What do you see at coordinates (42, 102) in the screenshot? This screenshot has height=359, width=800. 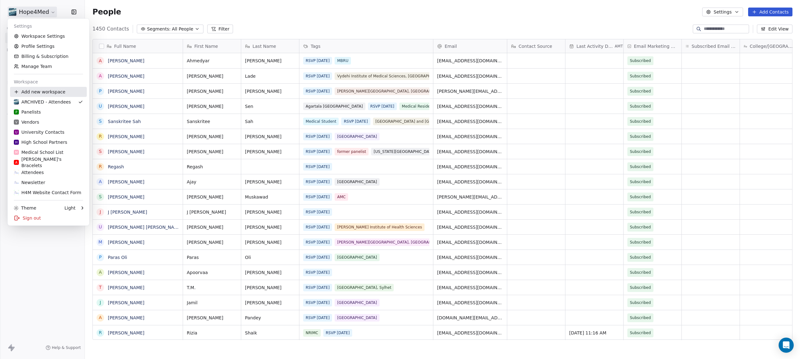 I see `div: ARCHIVED - Attendees` at bounding box center [42, 102].